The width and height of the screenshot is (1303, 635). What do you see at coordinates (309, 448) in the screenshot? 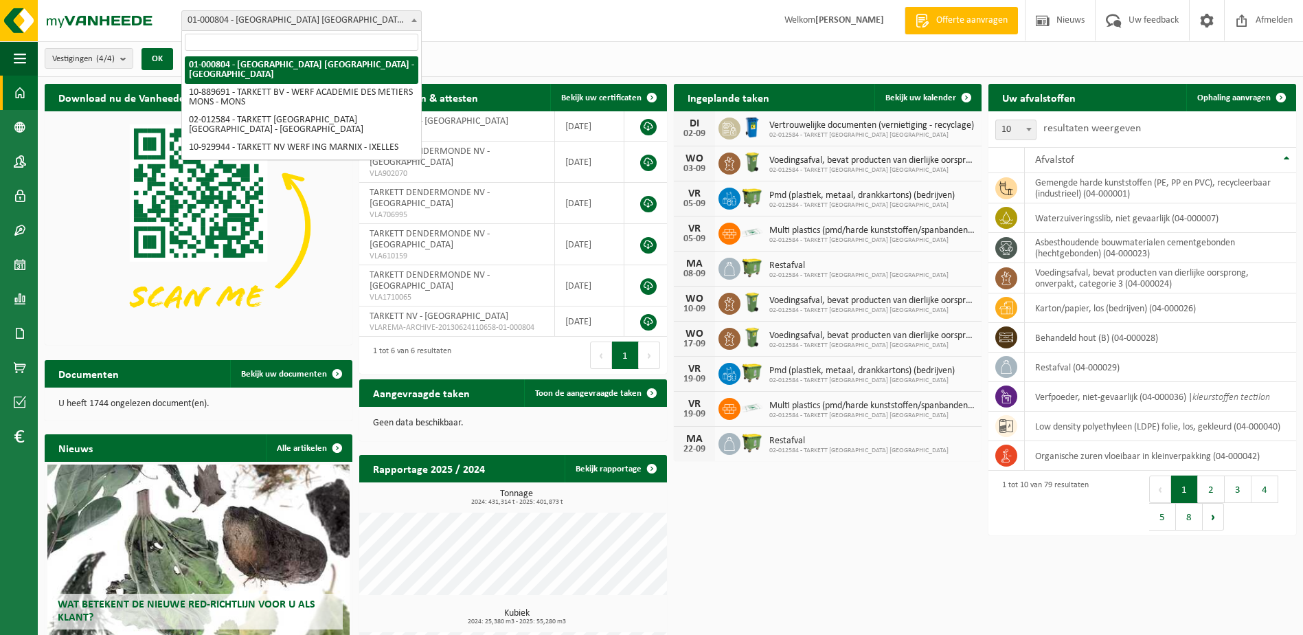
I see `a: Alle artikelen` at bounding box center [309, 448].